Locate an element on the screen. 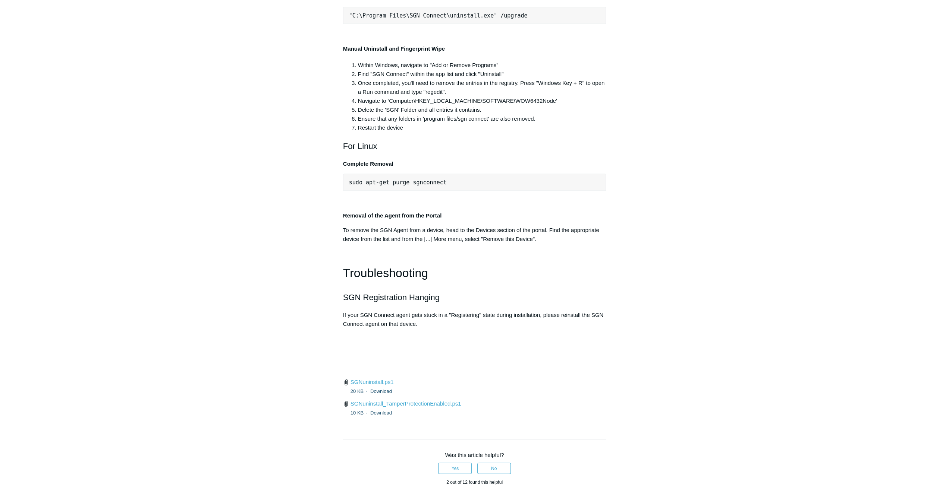 The width and height of the screenshot is (949, 486). li: Restart the device is located at coordinates (482, 128).